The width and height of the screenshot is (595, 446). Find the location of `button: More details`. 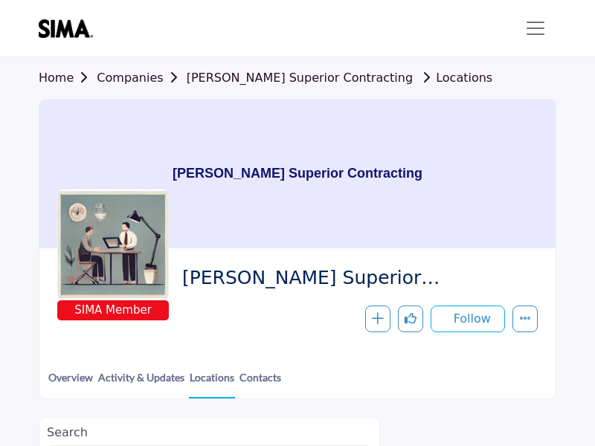

button: More details is located at coordinates (525, 319).